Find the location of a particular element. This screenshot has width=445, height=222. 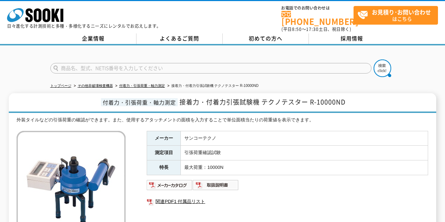

span: 初めての方へ is located at coordinates (265, 38).